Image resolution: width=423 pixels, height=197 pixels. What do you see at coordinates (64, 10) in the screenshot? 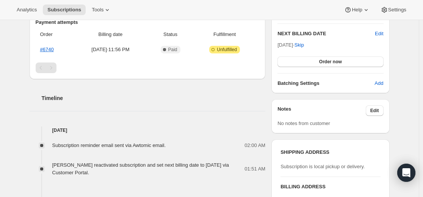
I see `span: Subscriptions` at bounding box center [64, 10].